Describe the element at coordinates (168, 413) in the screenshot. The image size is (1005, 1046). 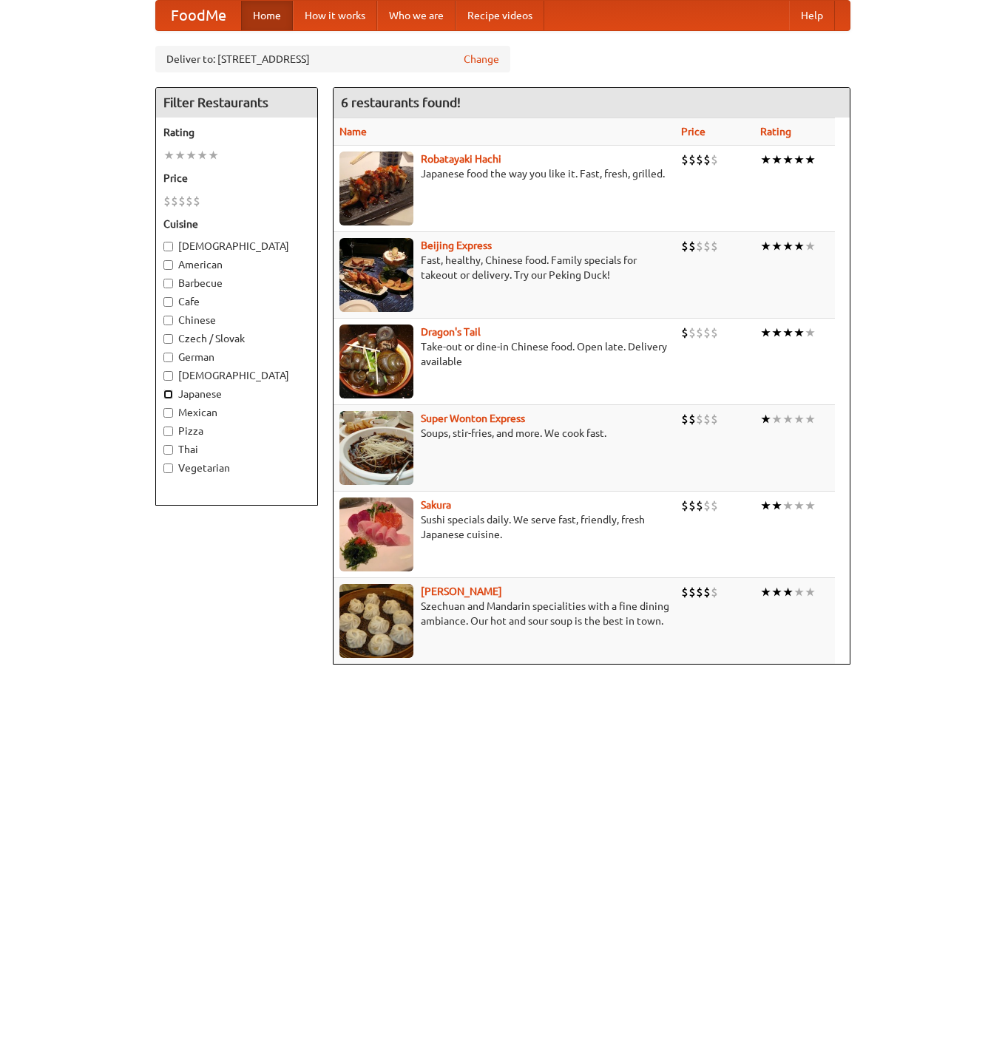
I see `input: Mexican` at that location.